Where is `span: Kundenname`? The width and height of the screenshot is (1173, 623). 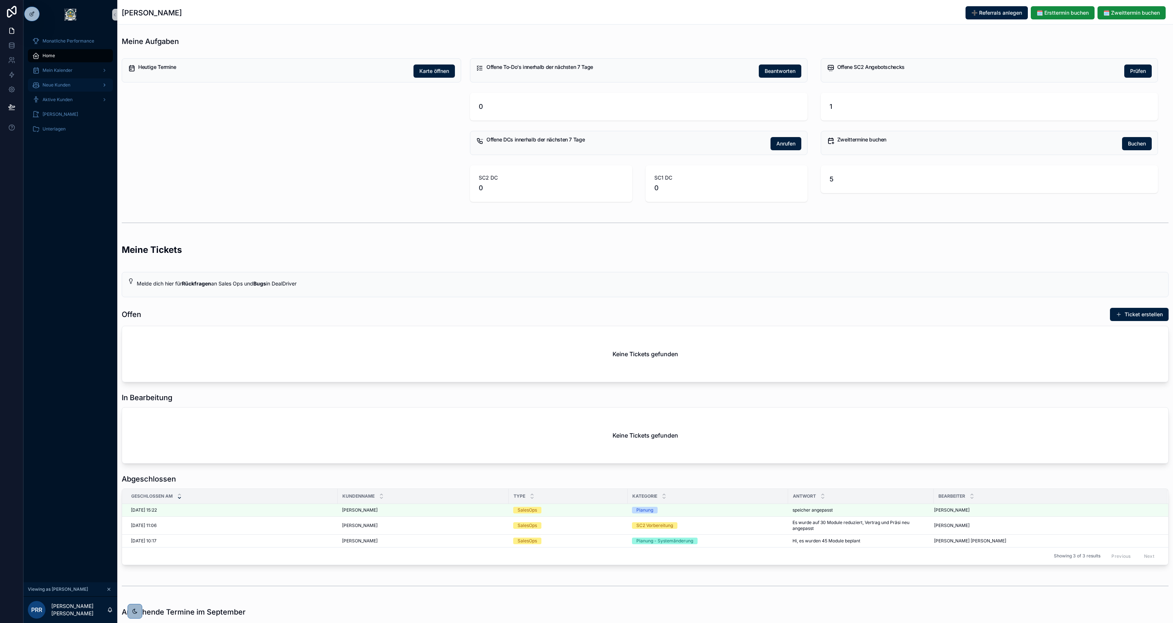
span: Kundenname is located at coordinates (358, 496).